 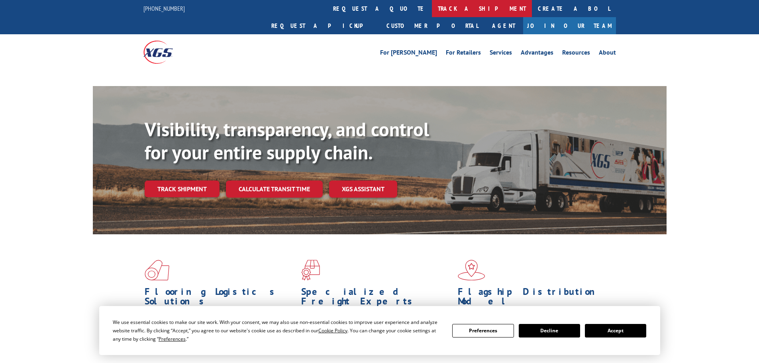 I want to click on span: Preferences, so click(x=172, y=339).